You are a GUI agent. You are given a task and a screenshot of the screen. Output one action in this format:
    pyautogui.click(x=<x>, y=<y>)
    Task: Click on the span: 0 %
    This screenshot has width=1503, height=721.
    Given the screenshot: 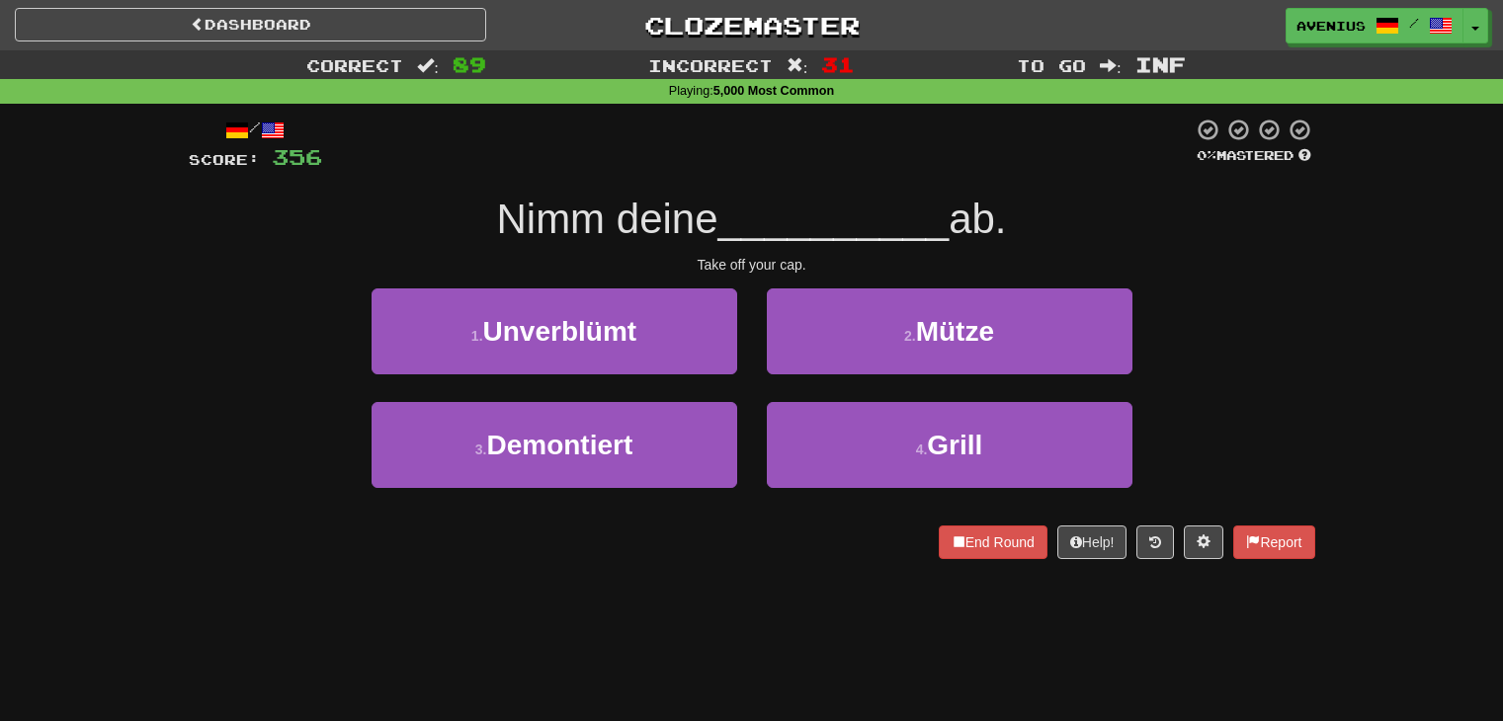 What is the action you would take?
    pyautogui.click(x=1206, y=155)
    